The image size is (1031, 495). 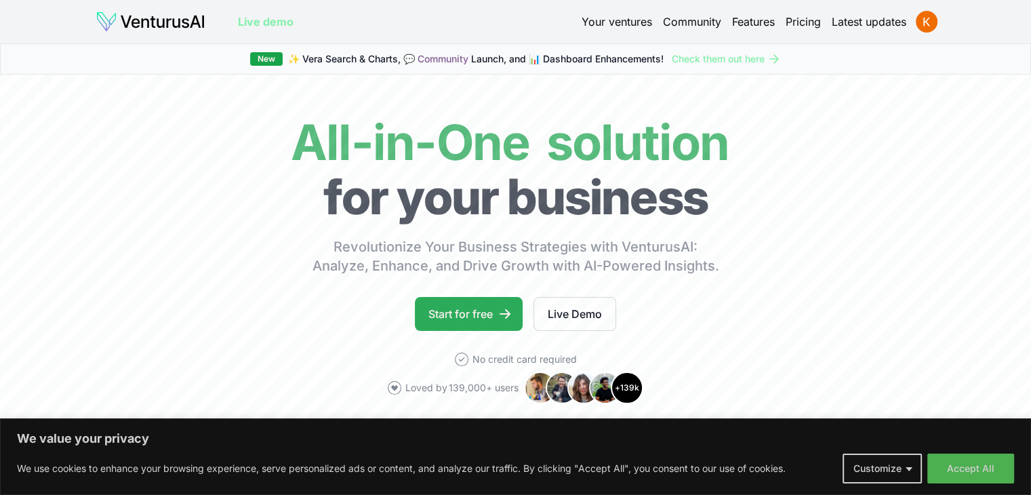 What do you see at coordinates (540, 388) in the screenshot?
I see `img: Avatar 1` at bounding box center [540, 388].